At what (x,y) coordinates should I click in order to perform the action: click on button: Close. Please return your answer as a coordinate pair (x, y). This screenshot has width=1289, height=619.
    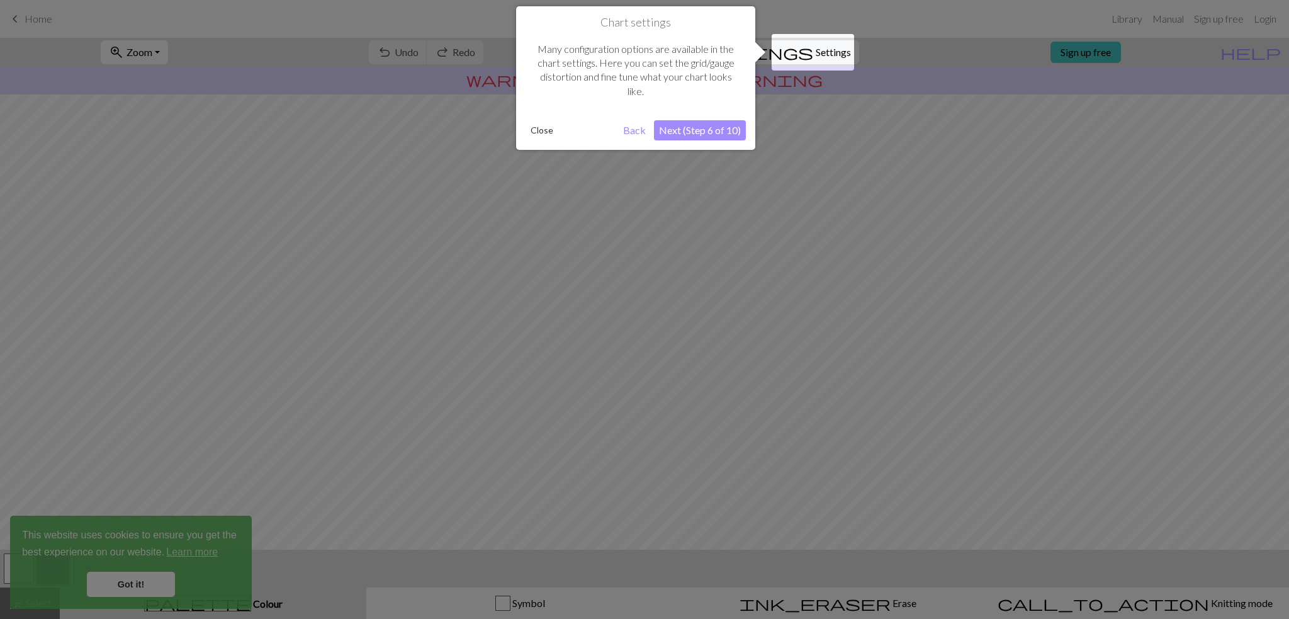
    Looking at the image, I should click on (542, 130).